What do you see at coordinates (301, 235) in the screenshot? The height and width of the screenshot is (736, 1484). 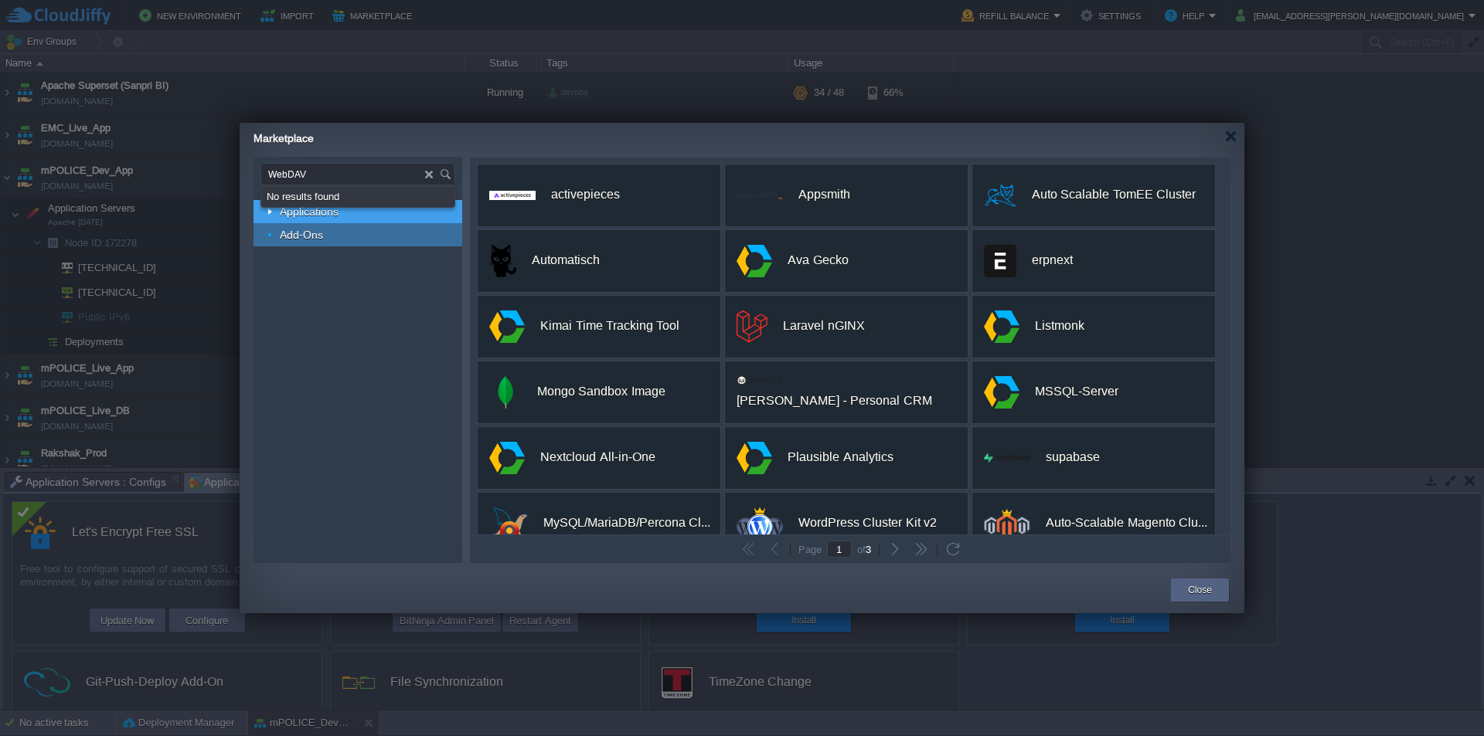 I see `a: Add-Ons` at bounding box center [301, 235].